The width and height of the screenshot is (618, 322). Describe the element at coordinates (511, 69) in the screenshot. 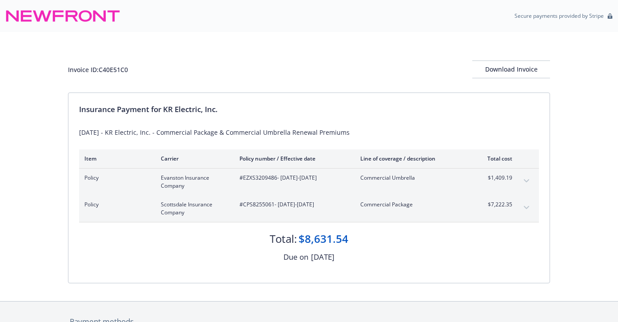

I see `div: Download Invoice` at that location.